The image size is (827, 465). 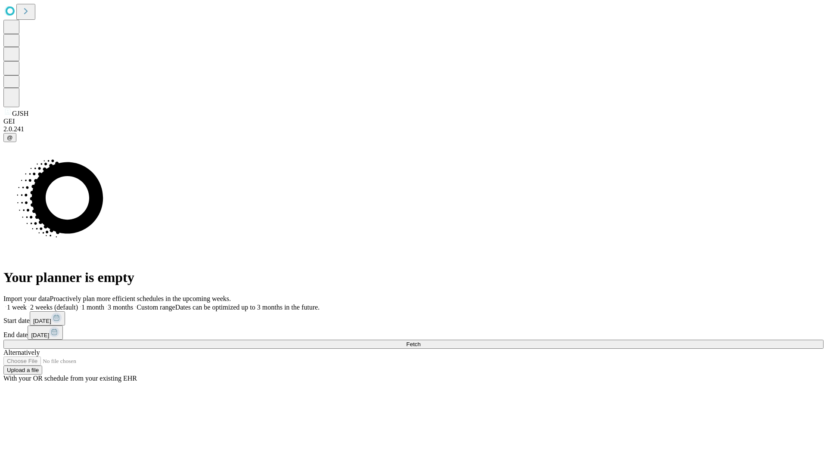 What do you see at coordinates (20, 113) in the screenshot?
I see `span: GJSH` at bounding box center [20, 113].